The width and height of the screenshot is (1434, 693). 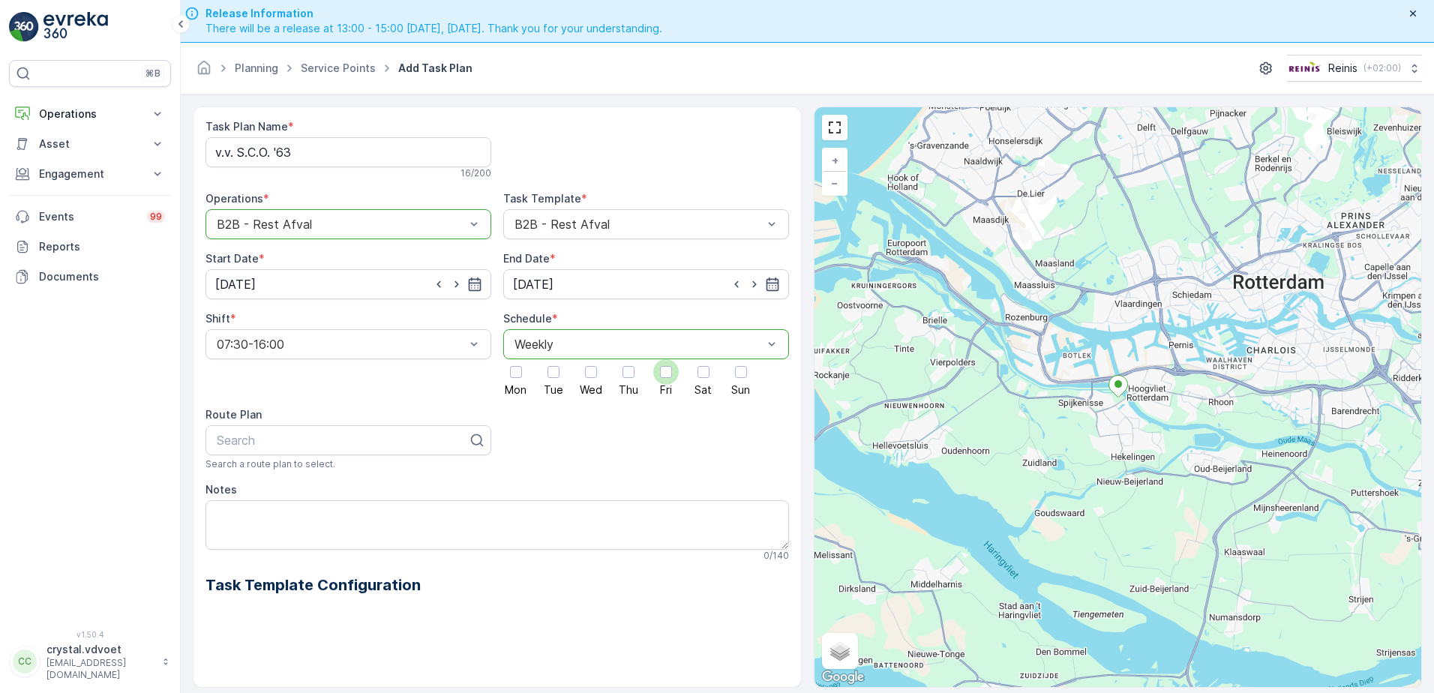 I want to click on p: Reinis, so click(x=1343, y=68).